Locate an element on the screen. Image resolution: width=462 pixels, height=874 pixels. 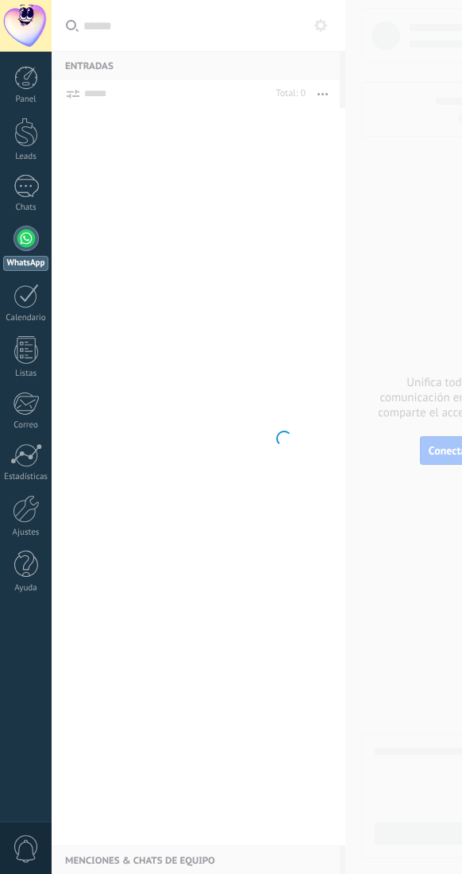
div: Ajustes is located at coordinates (26, 532).